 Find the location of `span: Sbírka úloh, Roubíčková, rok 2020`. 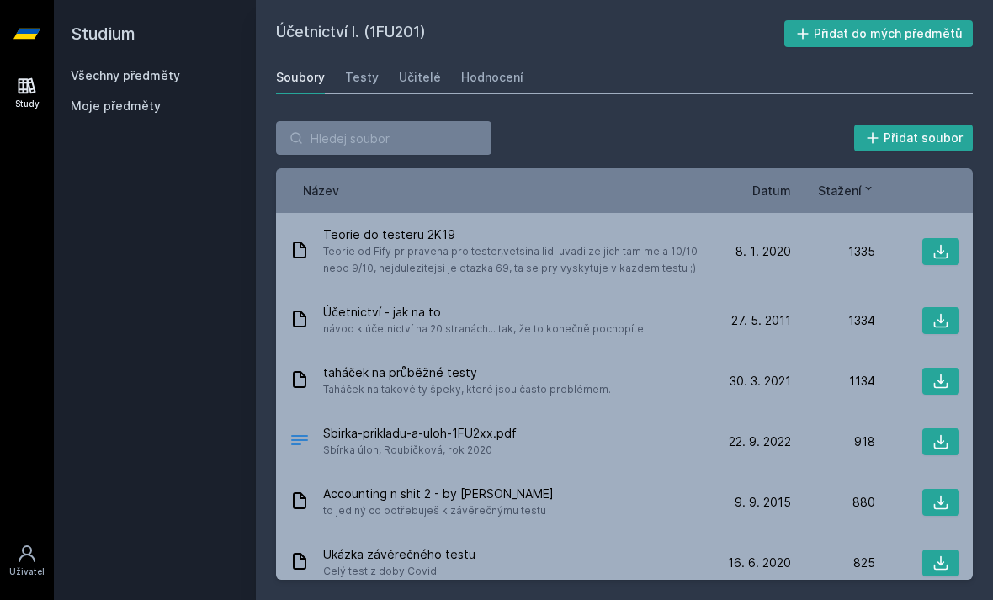

span: Sbírka úloh, Roubíčková, rok 2020 is located at coordinates (420, 450).